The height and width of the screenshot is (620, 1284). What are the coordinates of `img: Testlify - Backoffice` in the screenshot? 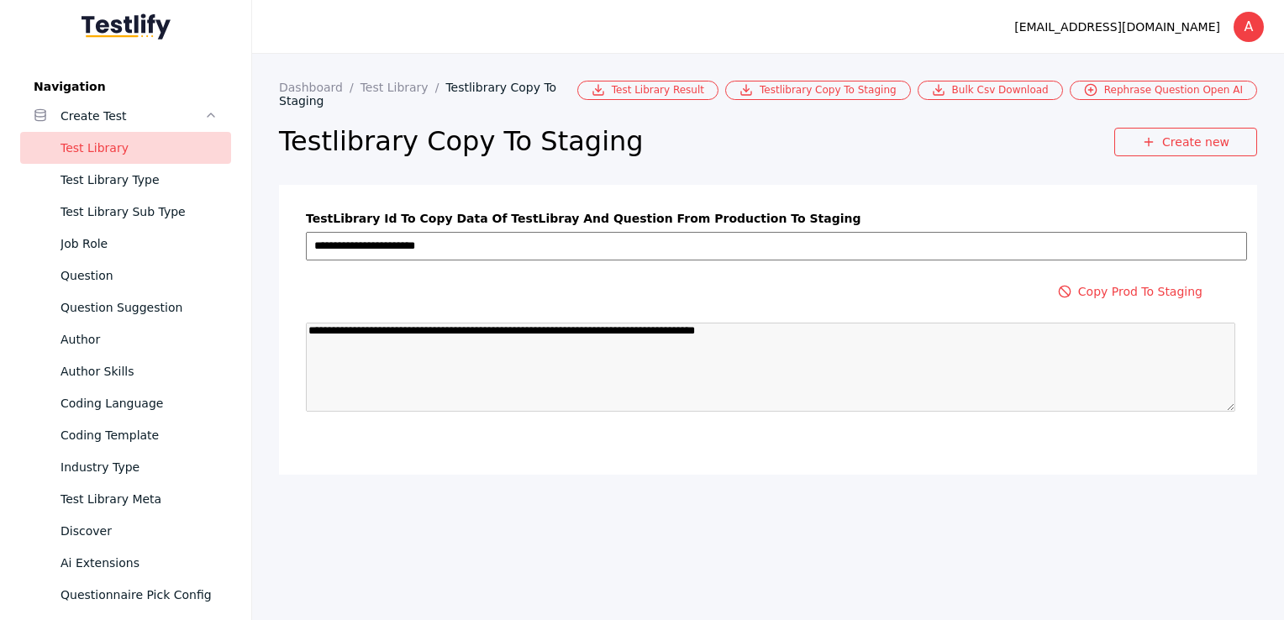 It's located at (126, 26).